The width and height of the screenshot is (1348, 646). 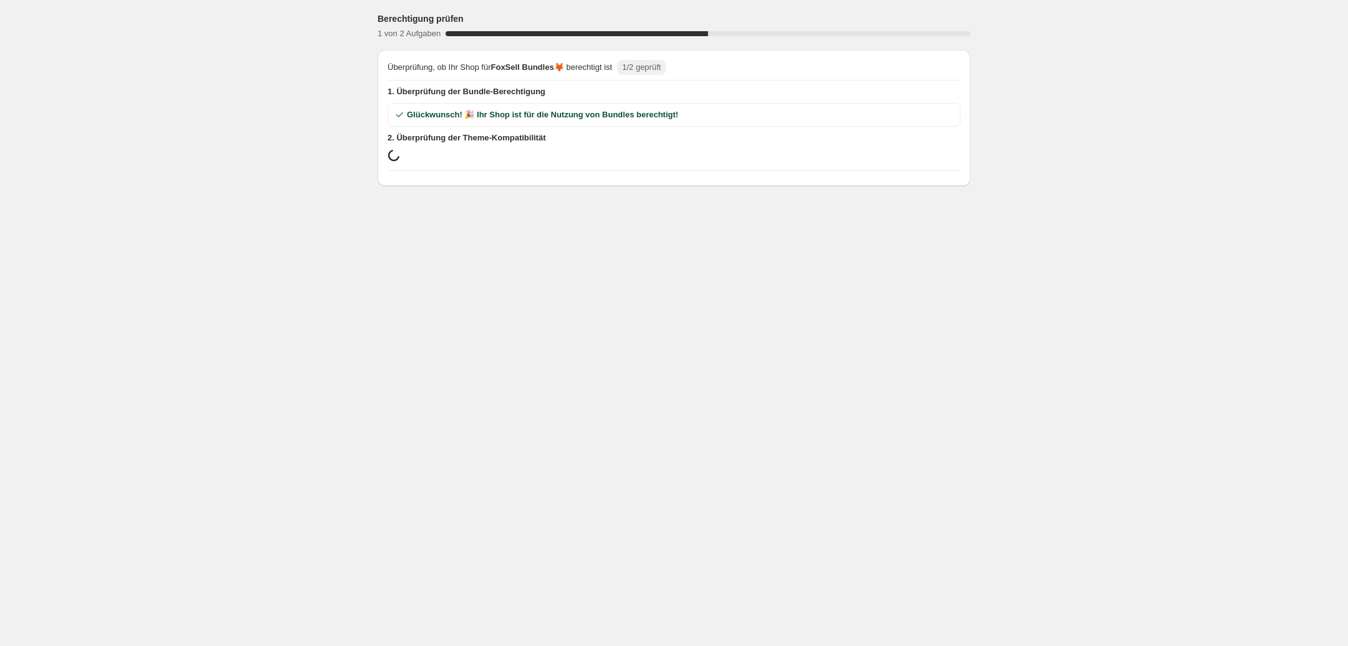 What do you see at coordinates (523, 67) in the screenshot?
I see `span: FoxSell Bundles` at bounding box center [523, 67].